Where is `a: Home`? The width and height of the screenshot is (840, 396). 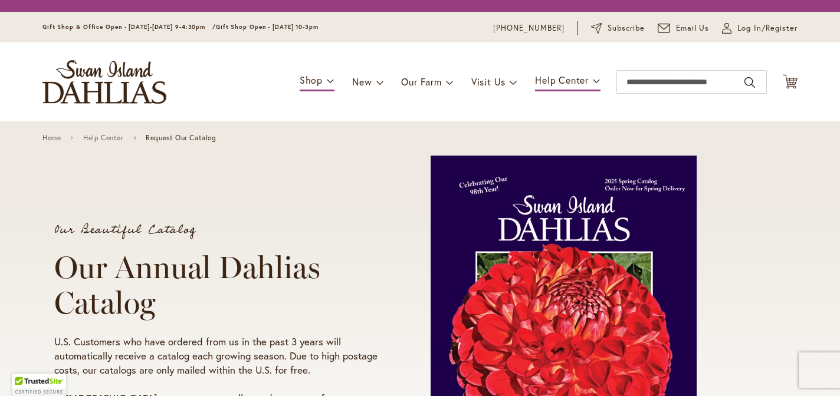
a: Home is located at coordinates (51, 138).